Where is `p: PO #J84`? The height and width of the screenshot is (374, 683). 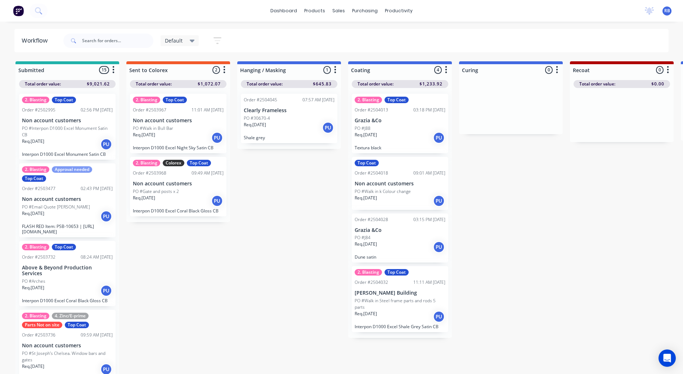 p: PO #J84 is located at coordinates (363, 237).